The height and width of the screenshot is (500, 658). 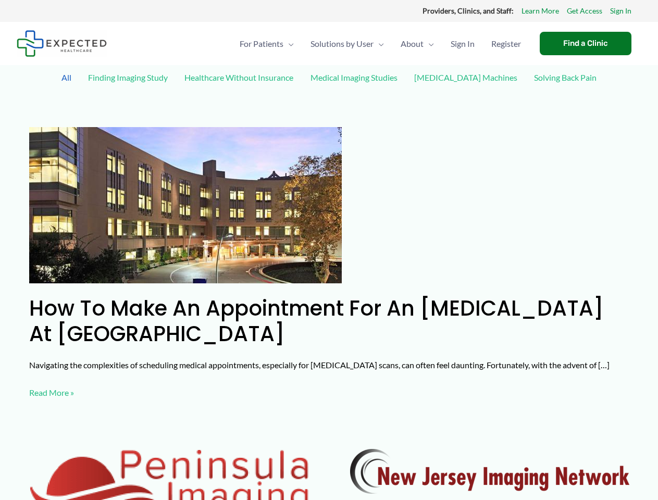 What do you see at coordinates (169, 484) in the screenshot?
I see `a: Read: Schedule Your Imaging Appointment with Peninsula Imaging Through Expected Healthcare` at bounding box center [169, 484].